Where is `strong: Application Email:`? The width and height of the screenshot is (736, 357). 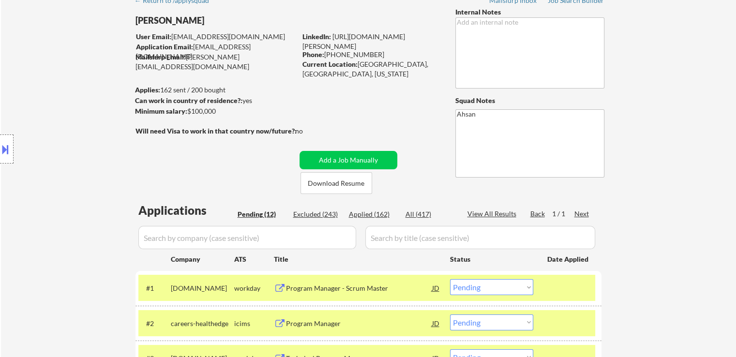 strong: Application Email: is located at coordinates (164, 46).